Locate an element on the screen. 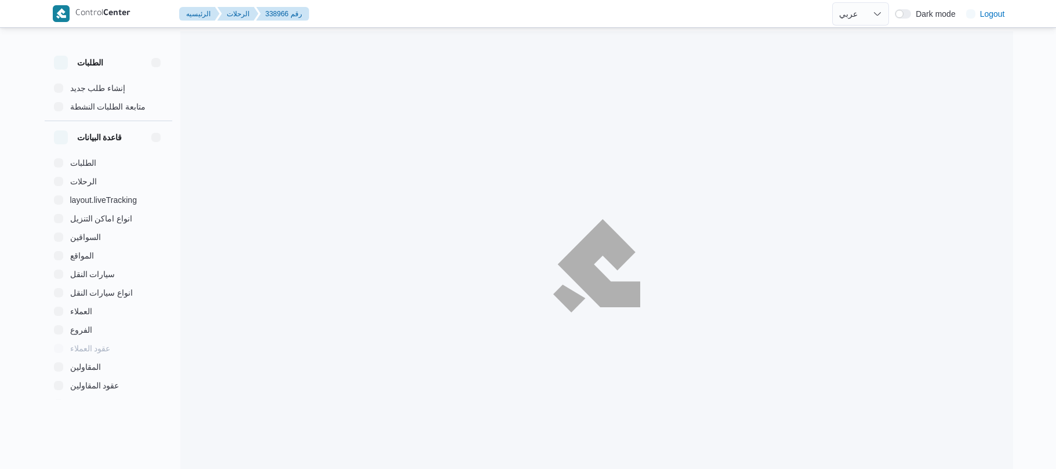  span: اجهزة التليفون is located at coordinates (94, 404).